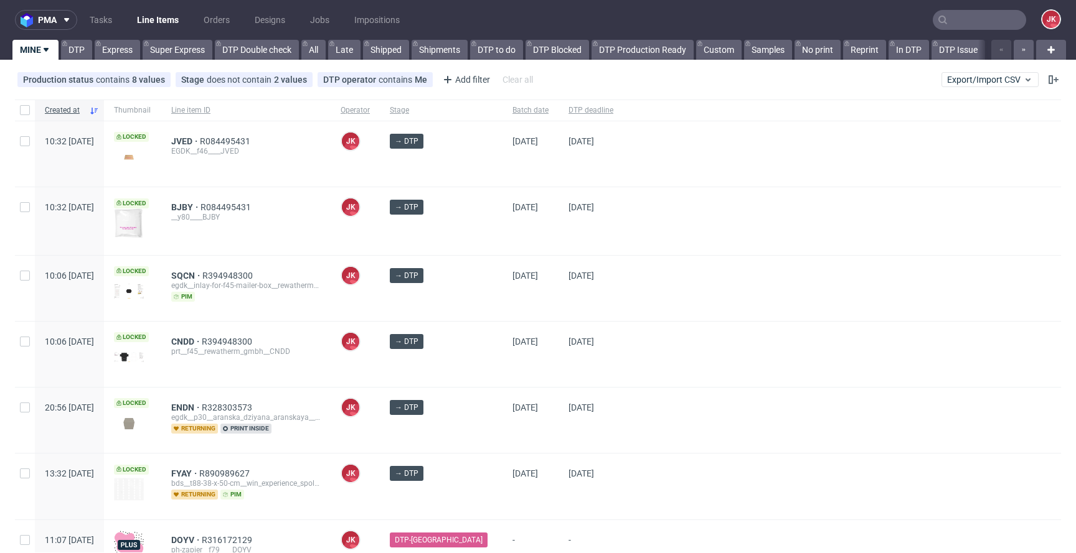 Image resolution: width=1076 pixels, height=553 pixels. What do you see at coordinates (186, 141) in the screenshot?
I see `a: JVED` at bounding box center [186, 141].